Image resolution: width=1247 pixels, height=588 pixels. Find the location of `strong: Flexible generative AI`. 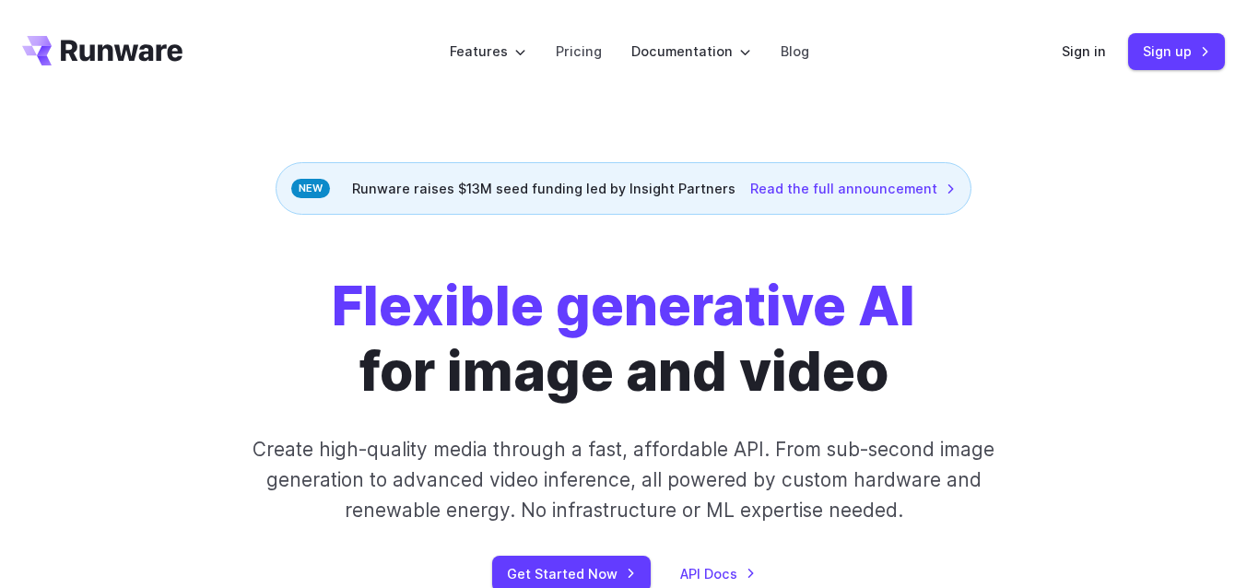

strong: Flexible generative AI is located at coordinates (623, 305).